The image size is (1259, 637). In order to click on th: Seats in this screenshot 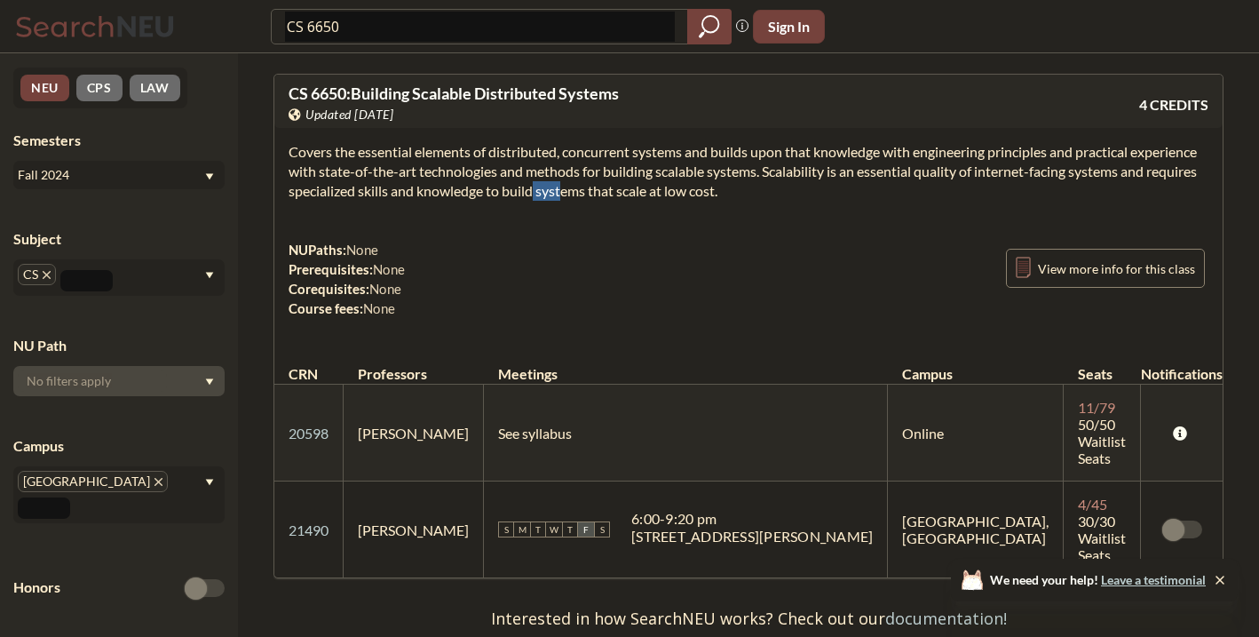, I will do `click(1102, 365)`.